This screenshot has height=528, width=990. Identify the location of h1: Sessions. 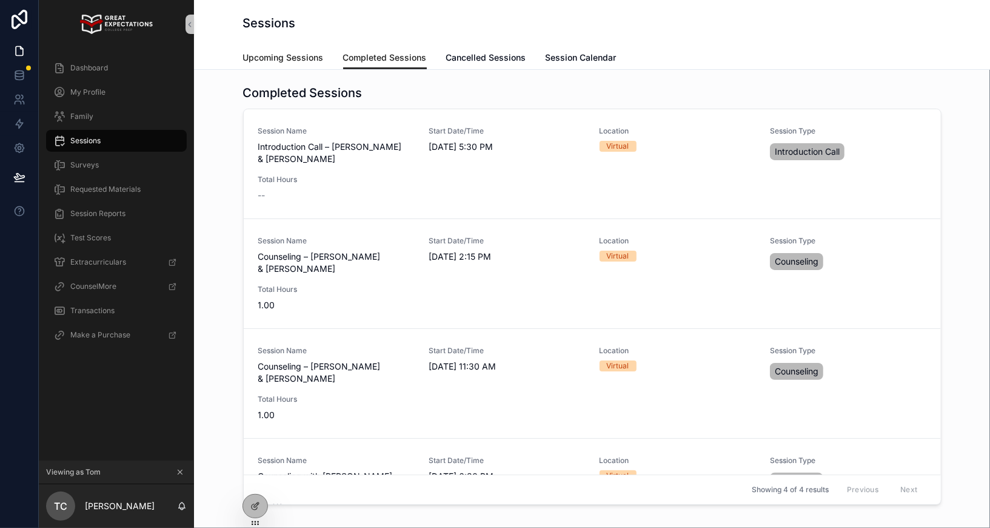
(269, 23).